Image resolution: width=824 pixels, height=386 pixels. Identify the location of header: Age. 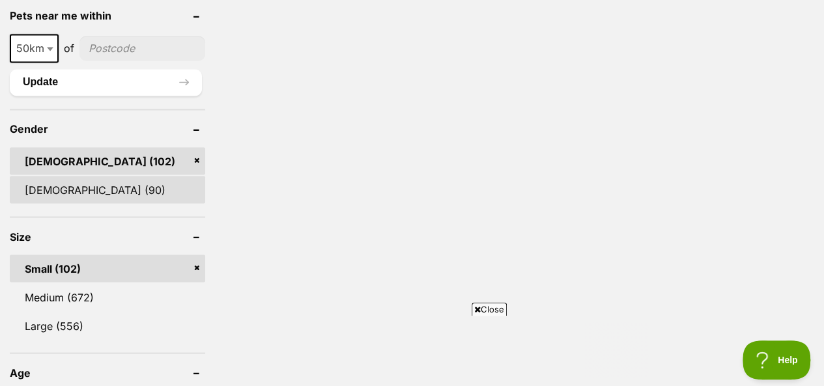
(107, 373).